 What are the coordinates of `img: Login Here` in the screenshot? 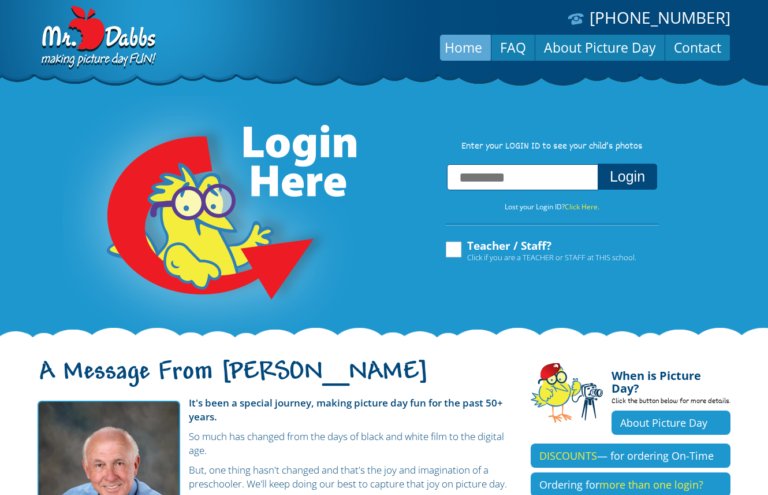 It's located at (211, 217).